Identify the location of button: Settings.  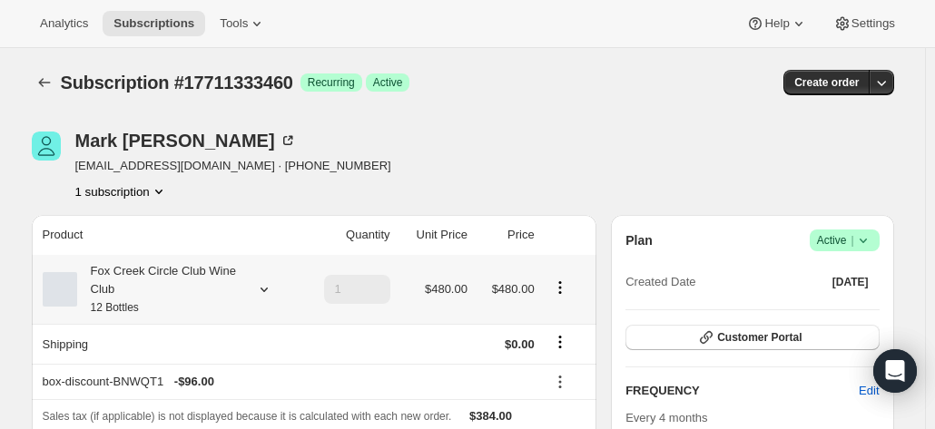
(864, 24).